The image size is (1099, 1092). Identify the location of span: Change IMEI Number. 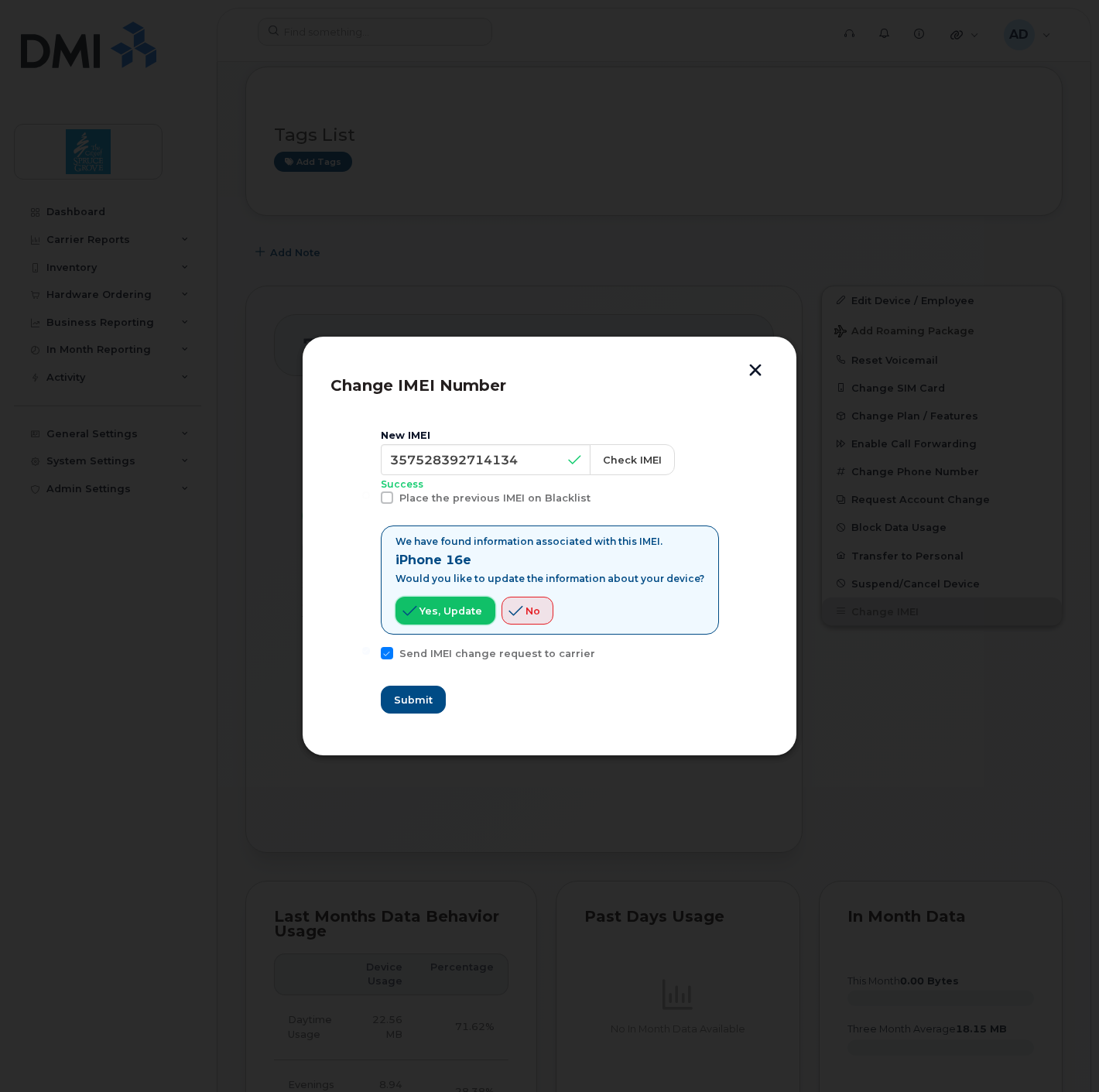
(418, 385).